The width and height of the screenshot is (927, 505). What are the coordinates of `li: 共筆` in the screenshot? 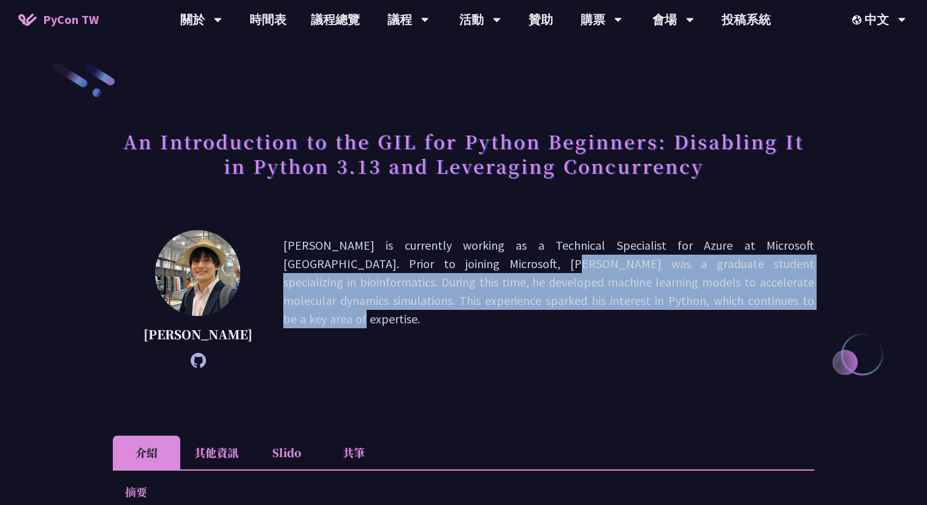 It's located at (354, 452).